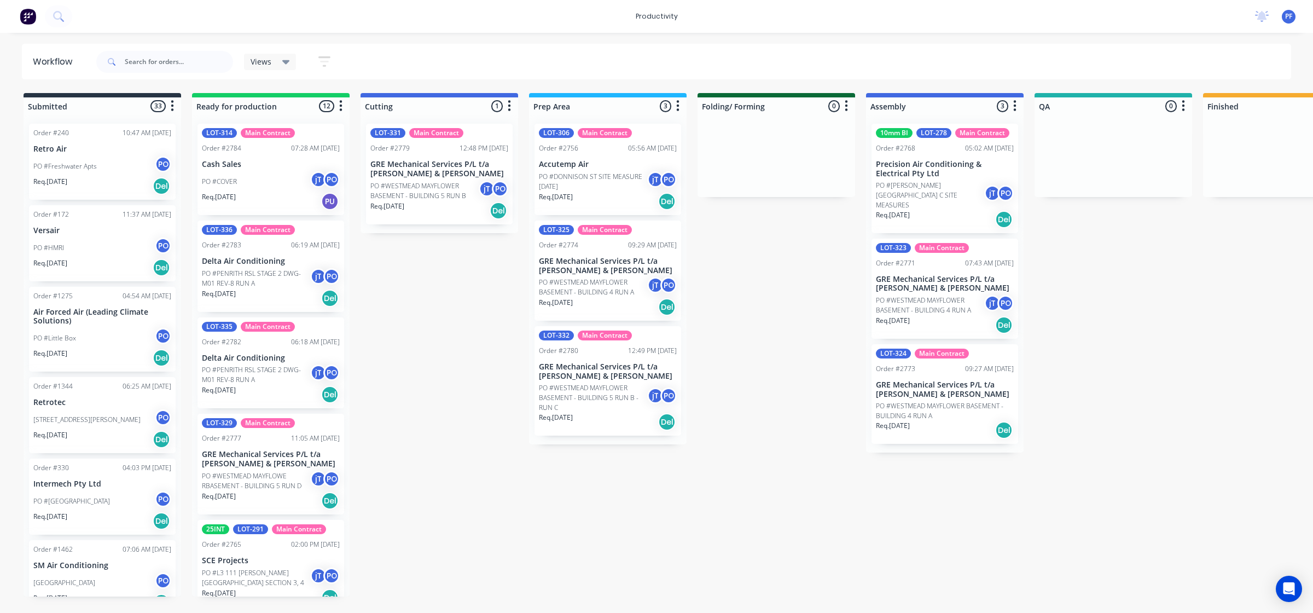 This screenshot has width=1313, height=613. I want to click on p: PO #Little Box, so click(55, 338).